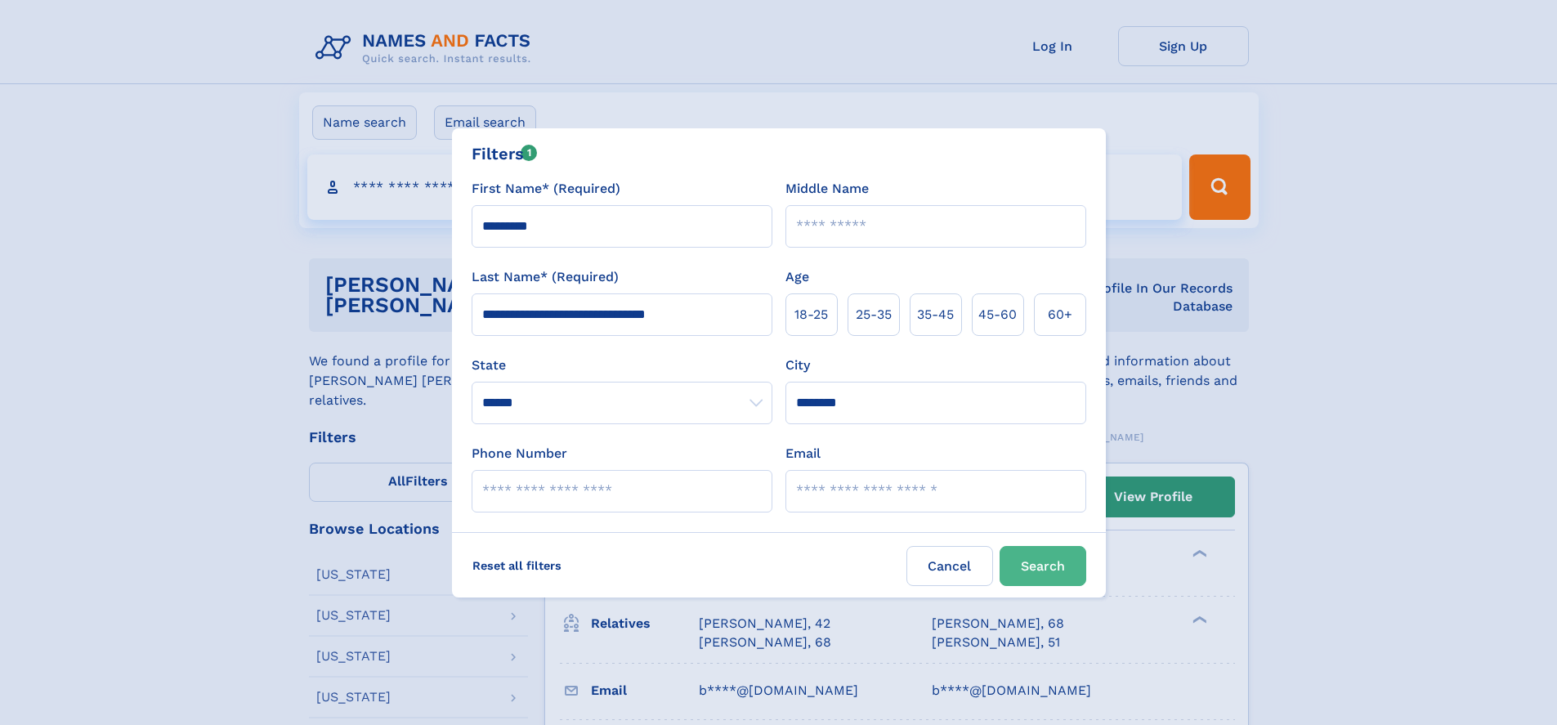 This screenshot has width=1557, height=725. What do you see at coordinates (546, 189) in the screenshot?
I see `label: First Name* (Required)` at bounding box center [546, 189].